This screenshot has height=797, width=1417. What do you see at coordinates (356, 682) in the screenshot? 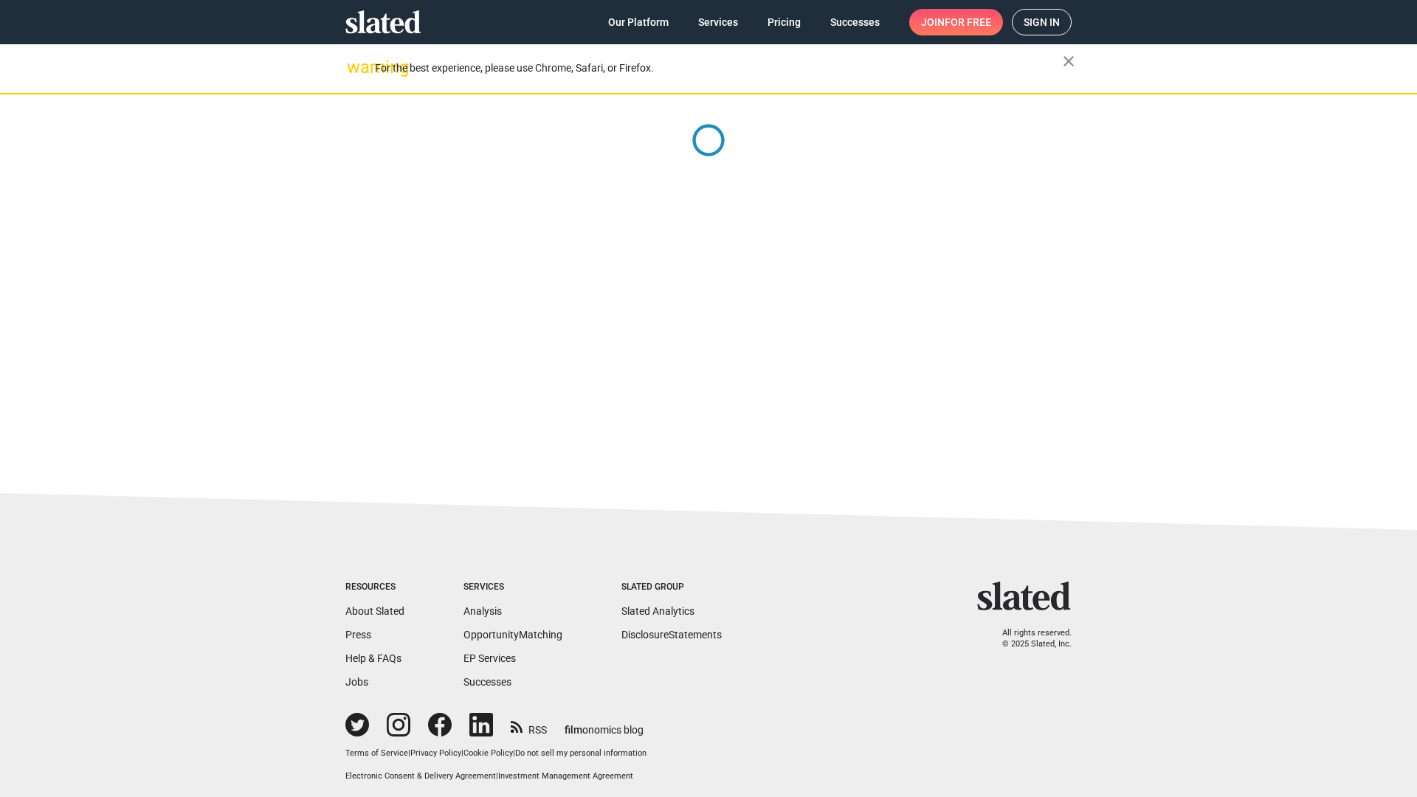
I see `a: Jobs` at bounding box center [356, 682].